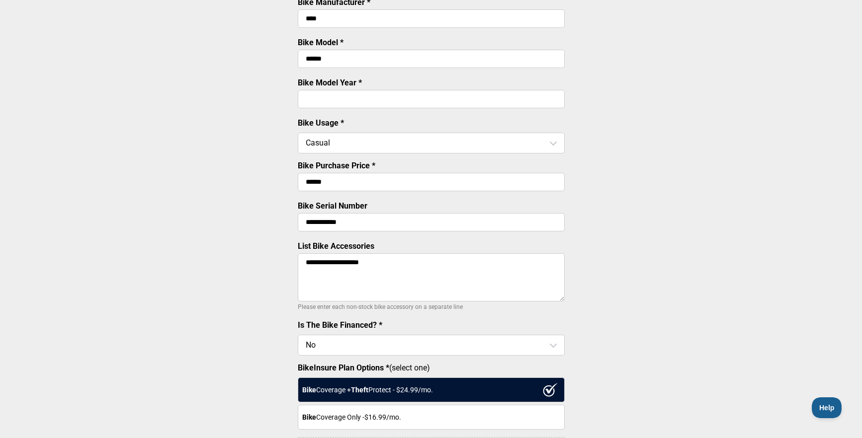  What do you see at coordinates (359, 390) in the screenshot?
I see `strong: Theft` at bounding box center [359, 390].